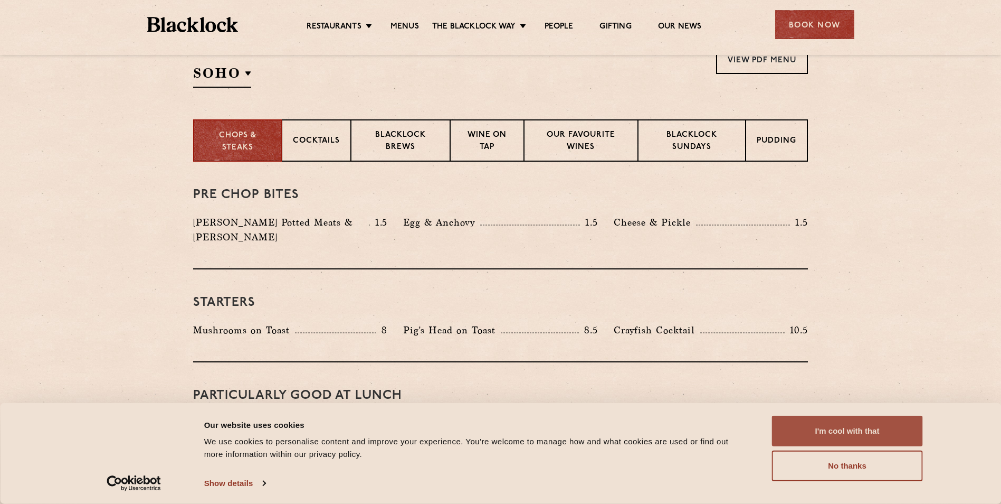 The height and width of the screenshot is (504, 1001). What do you see at coordinates (500, 195) in the screenshot?
I see `h3: Pre Chop Bites` at bounding box center [500, 195].